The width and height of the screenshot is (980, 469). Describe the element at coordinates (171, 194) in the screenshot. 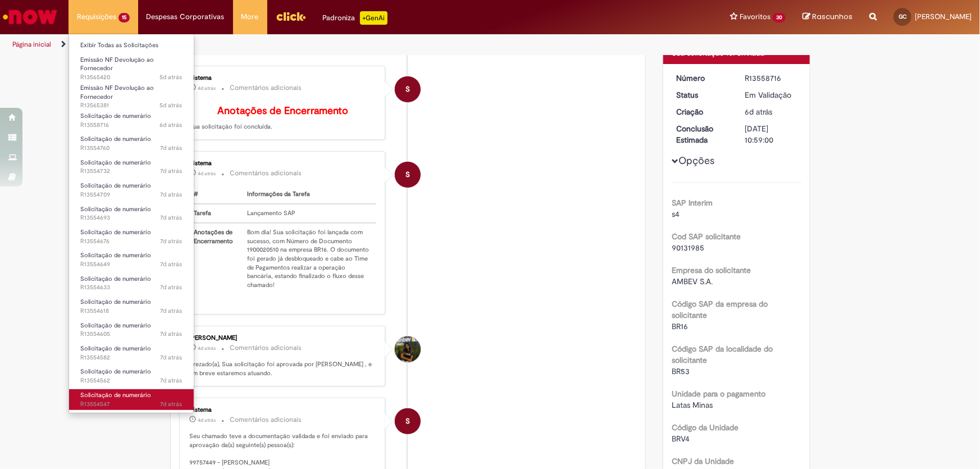

I see `time: 22/09/2025 11:44:22` at that location.